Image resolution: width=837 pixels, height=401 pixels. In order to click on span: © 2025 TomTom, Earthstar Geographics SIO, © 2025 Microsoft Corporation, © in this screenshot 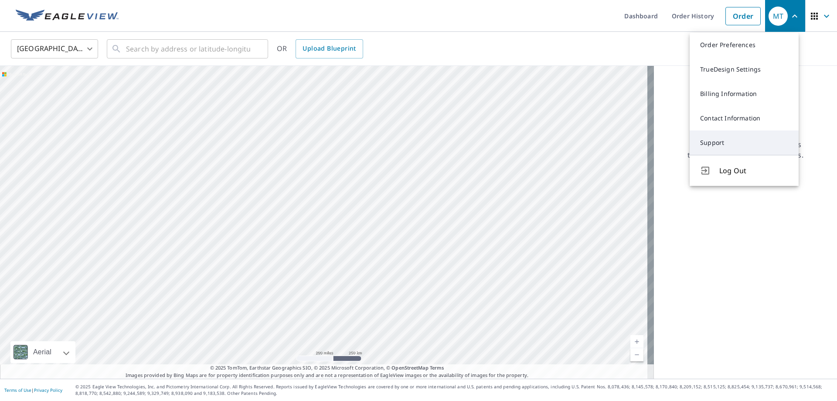, I will do `click(327, 368)`.